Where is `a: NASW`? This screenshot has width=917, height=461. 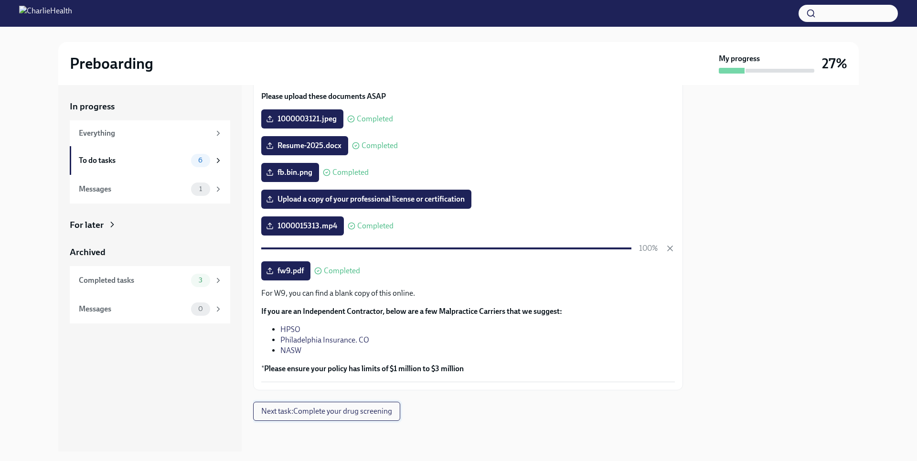
a: NASW is located at coordinates (291, 350).